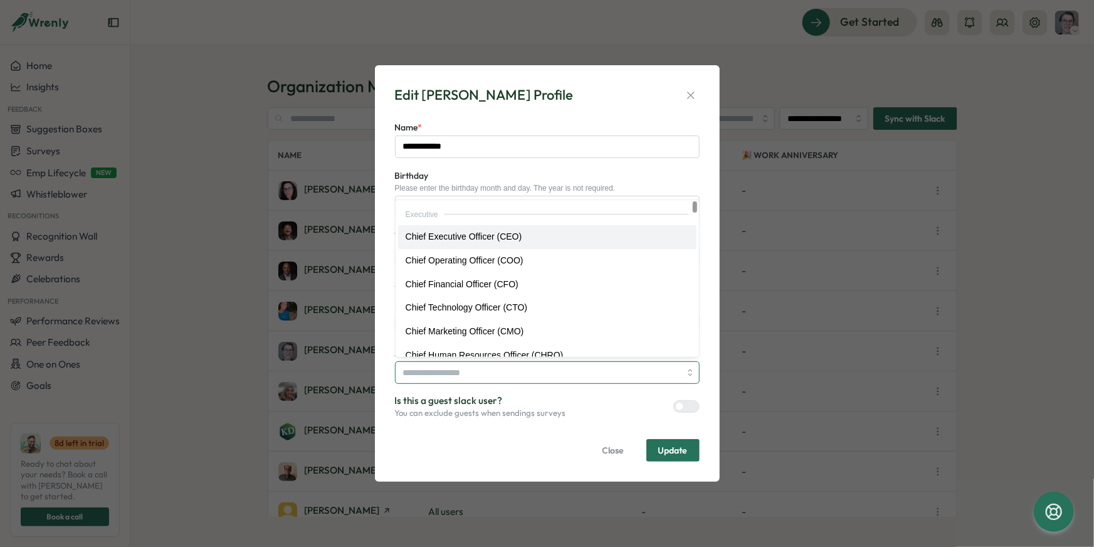 The image size is (1094, 547). What do you see at coordinates (547, 308) in the screenshot?
I see `div: Chief Technology Officer (CTO)` at bounding box center [547, 308].